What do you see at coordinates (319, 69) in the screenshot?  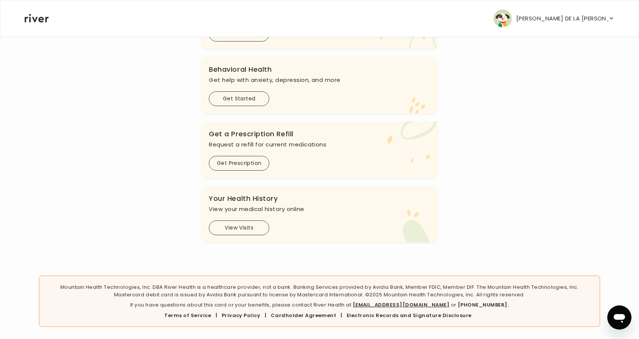 I see `h3: Behavioral Health` at bounding box center [319, 69].